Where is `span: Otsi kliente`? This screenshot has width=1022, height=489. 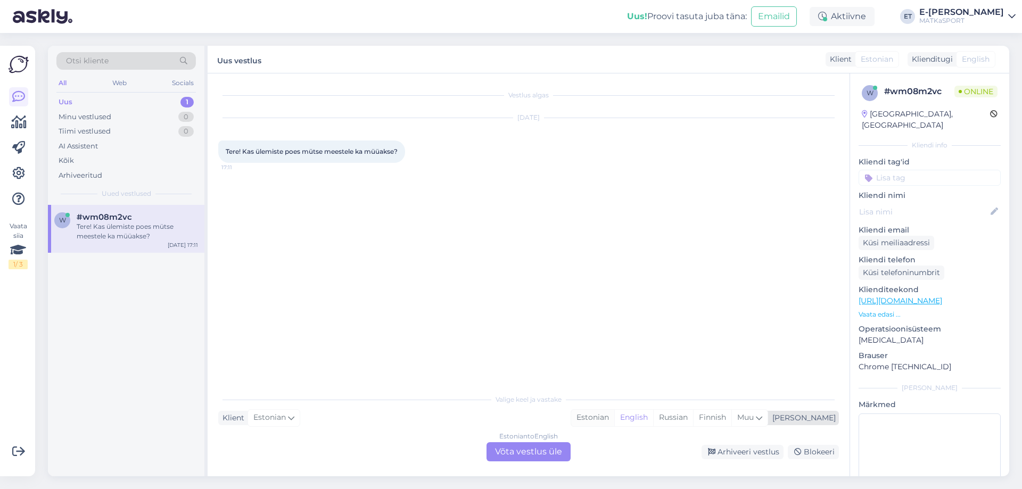 span: Otsi kliente is located at coordinates (87, 61).